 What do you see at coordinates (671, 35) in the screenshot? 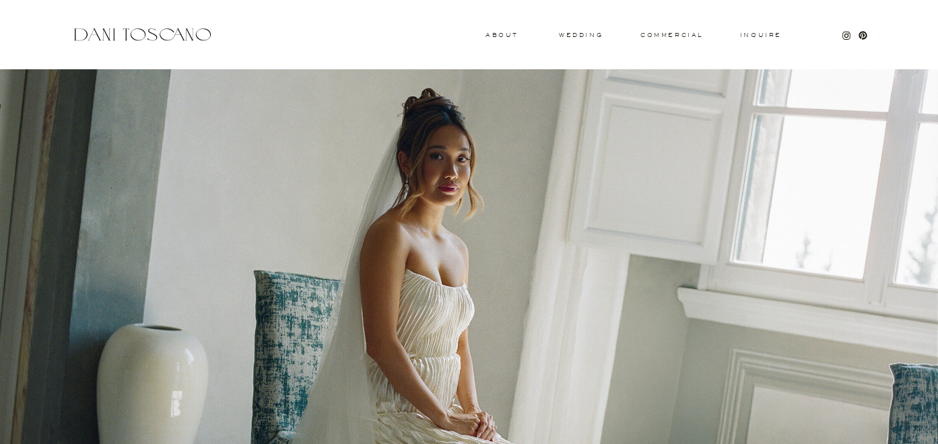
I see `a: commercial` at bounding box center [671, 35].